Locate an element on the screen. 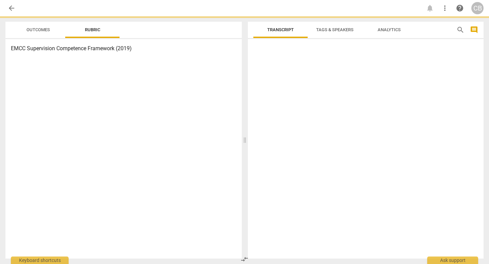 Image resolution: width=489 pixels, height=264 pixels. span: Tags & Speakers is located at coordinates (335, 30).